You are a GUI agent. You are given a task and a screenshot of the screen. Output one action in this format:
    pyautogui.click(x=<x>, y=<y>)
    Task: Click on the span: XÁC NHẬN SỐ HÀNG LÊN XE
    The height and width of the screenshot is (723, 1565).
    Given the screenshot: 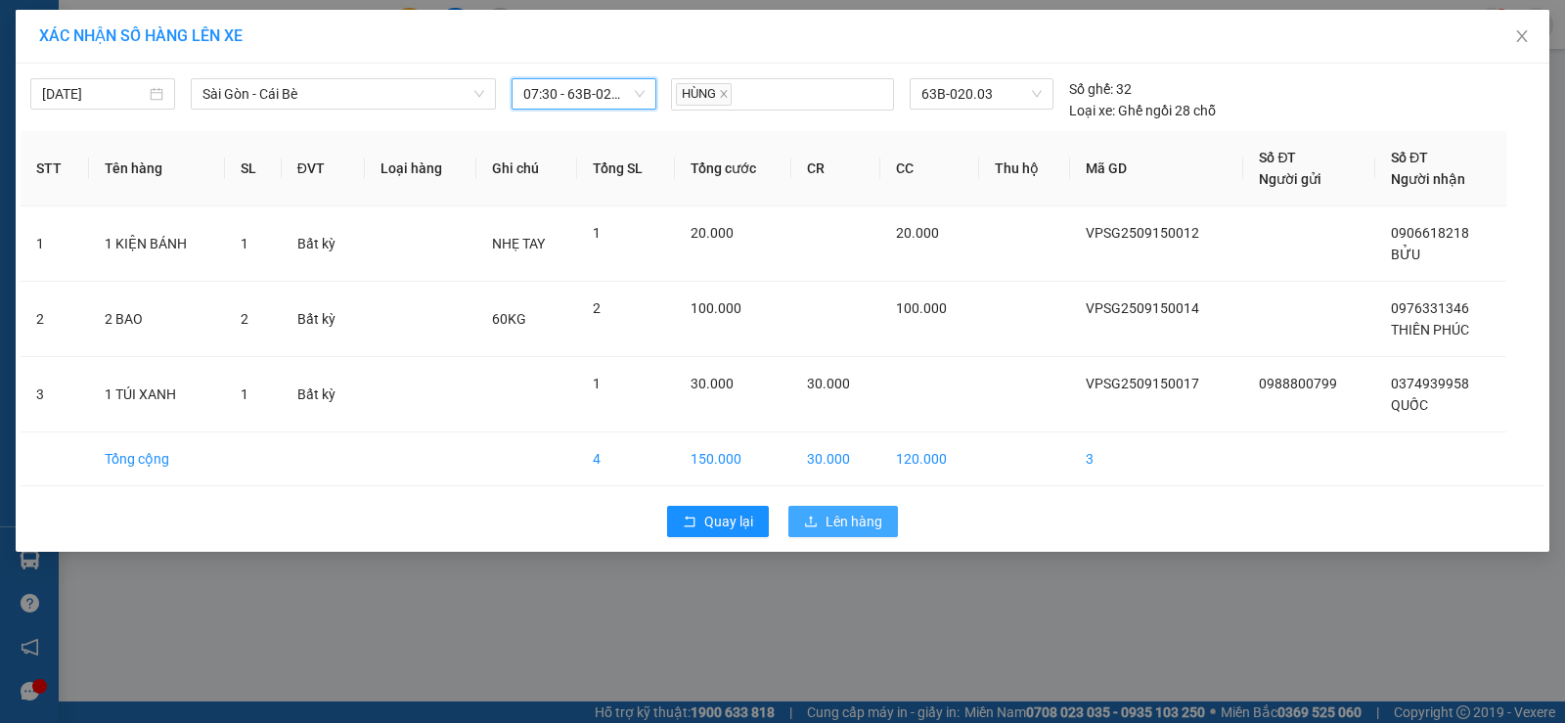 What is the action you would take?
    pyautogui.click(x=141, y=35)
    